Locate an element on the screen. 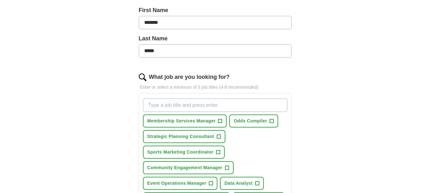 The height and width of the screenshot is (193, 430). label: What job are you looking for? is located at coordinates (190, 77).